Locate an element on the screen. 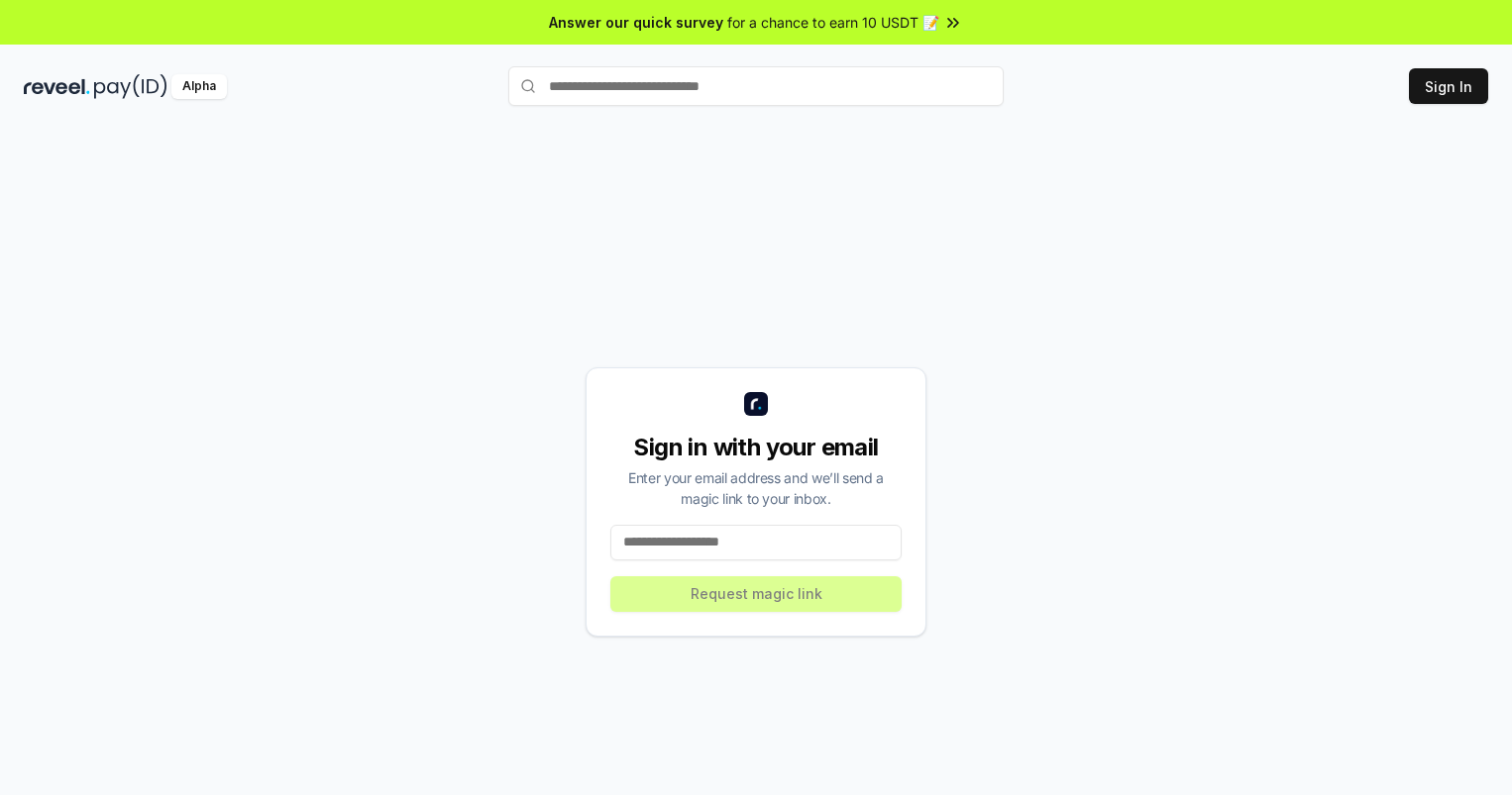  img: reveel_dark is located at coordinates (57, 86).